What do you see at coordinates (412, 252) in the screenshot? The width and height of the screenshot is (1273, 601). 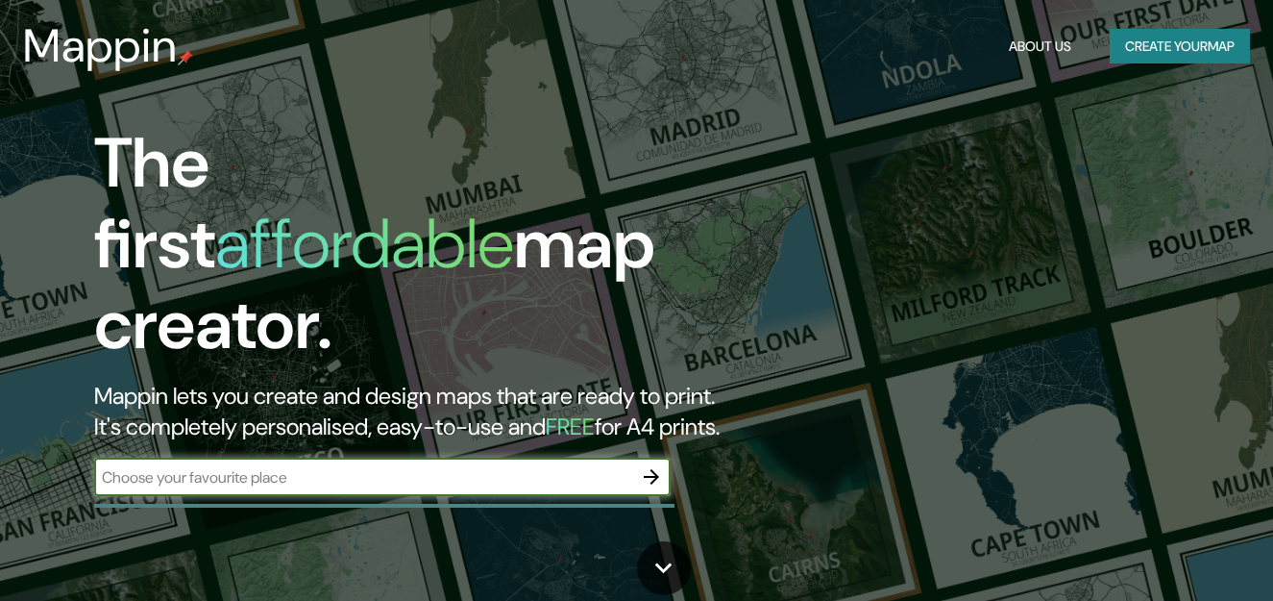 I see `h1: The first map creator.` at bounding box center [412, 252].